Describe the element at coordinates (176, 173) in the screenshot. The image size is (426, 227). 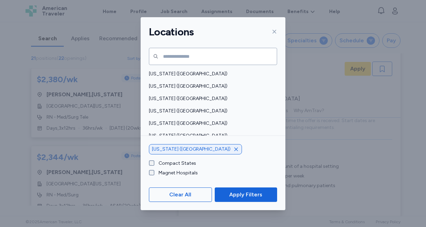
I see `label: Magnet Hospitals` at that location.